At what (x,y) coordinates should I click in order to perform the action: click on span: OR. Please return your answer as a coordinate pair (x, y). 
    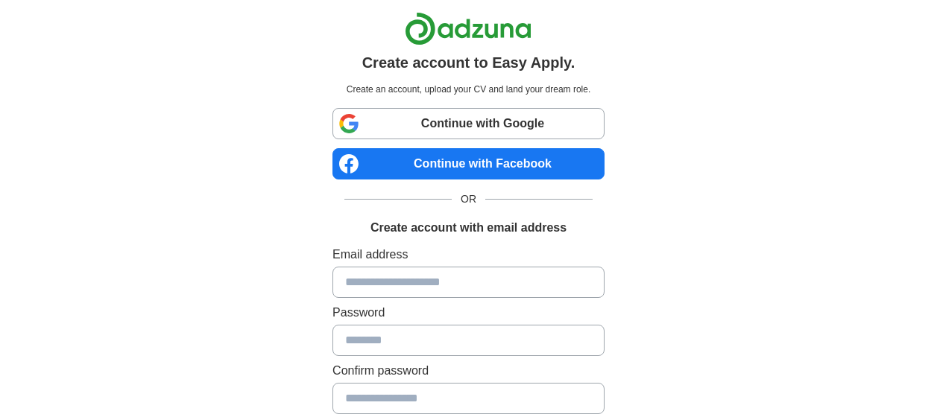
    Looking at the image, I should click on (468, 199).